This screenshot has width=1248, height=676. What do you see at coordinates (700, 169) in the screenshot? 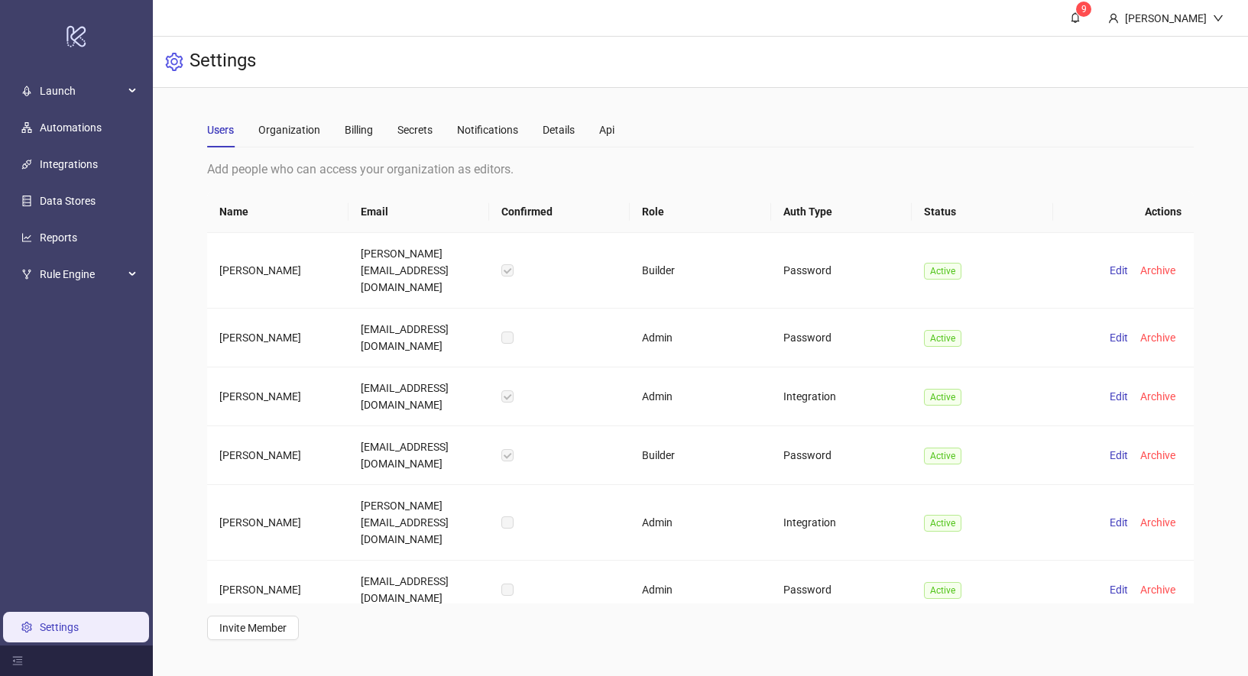
I see `div: Add people who can access your organization as editors.` at bounding box center [700, 169].